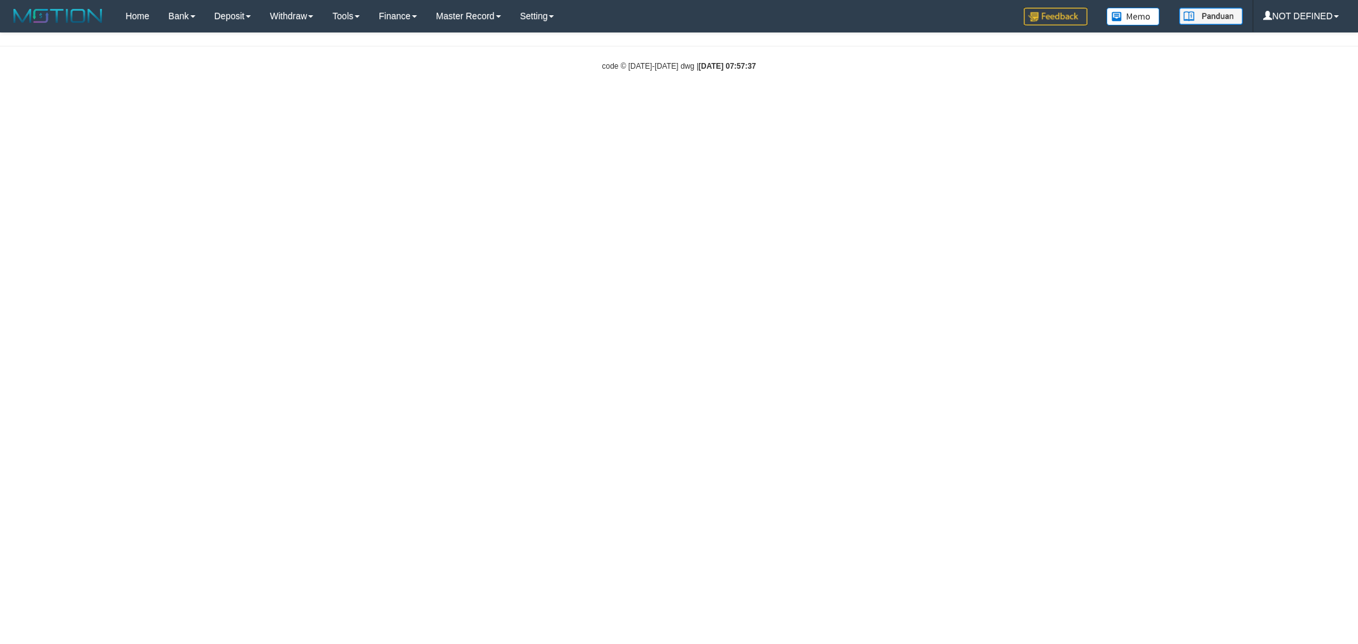 The width and height of the screenshot is (1358, 644). Describe the element at coordinates (1211, 16) in the screenshot. I see `img: panduan.png` at that location.